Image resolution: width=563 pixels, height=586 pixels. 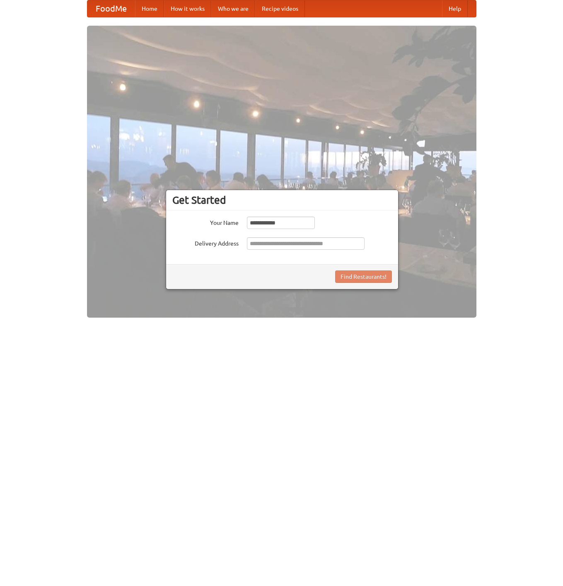 I want to click on a: Recipe videos, so click(x=280, y=9).